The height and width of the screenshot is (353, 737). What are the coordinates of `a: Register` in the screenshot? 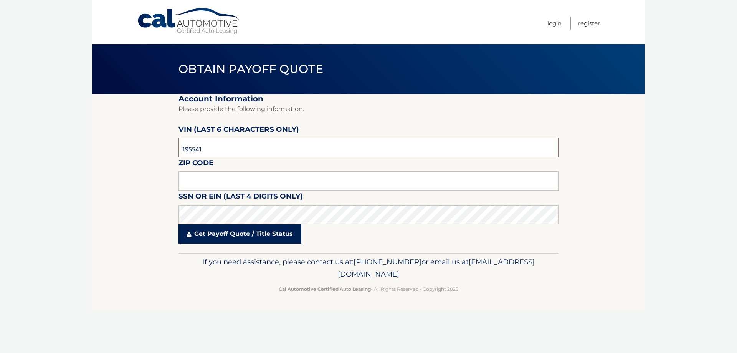 It's located at (589, 23).